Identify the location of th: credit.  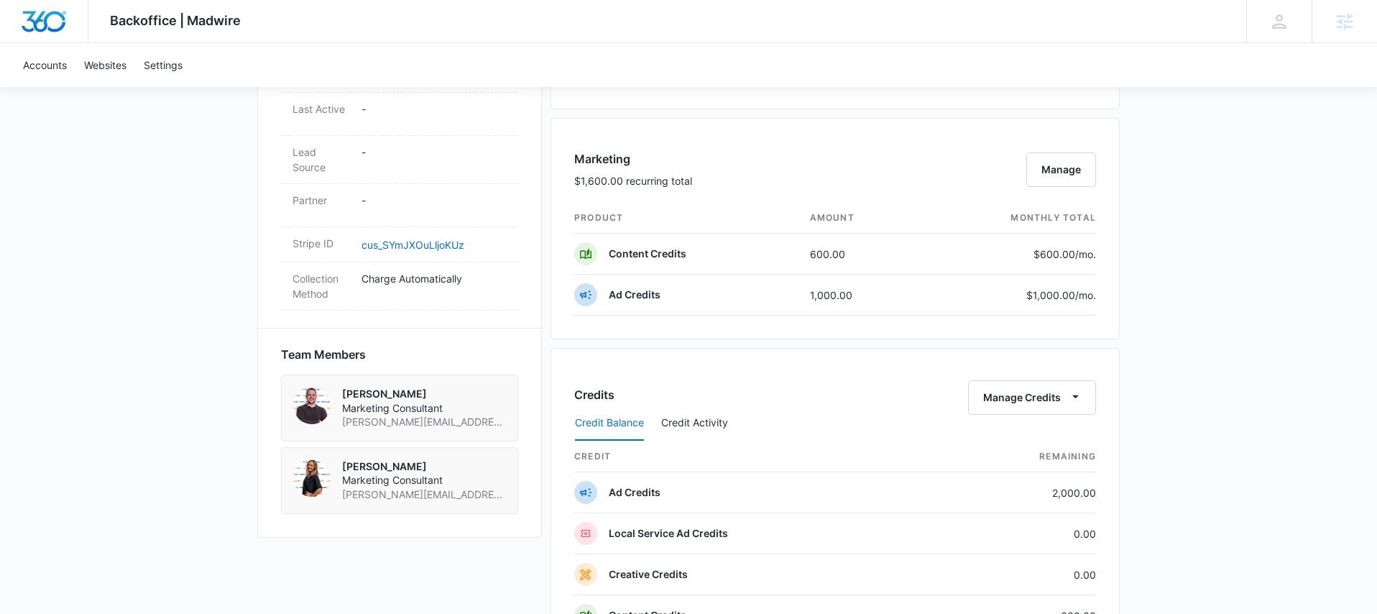
(759, 456).